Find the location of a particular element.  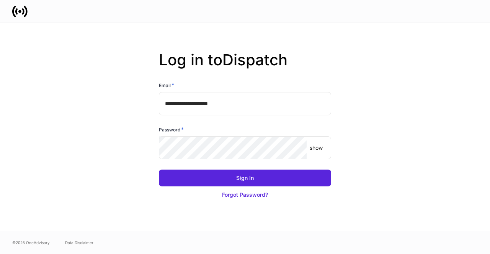

span: © 2025 OneAdvisory is located at coordinates (31, 243).